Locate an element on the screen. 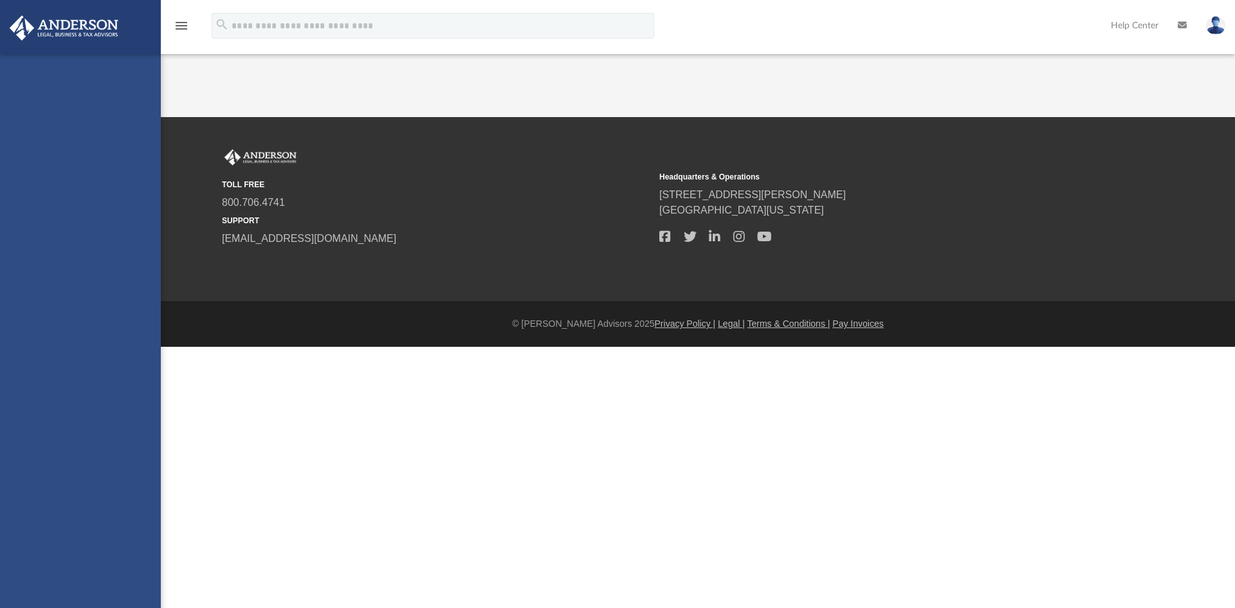 This screenshot has width=1235, height=608. i: menu is located at coordinates (181, 26).